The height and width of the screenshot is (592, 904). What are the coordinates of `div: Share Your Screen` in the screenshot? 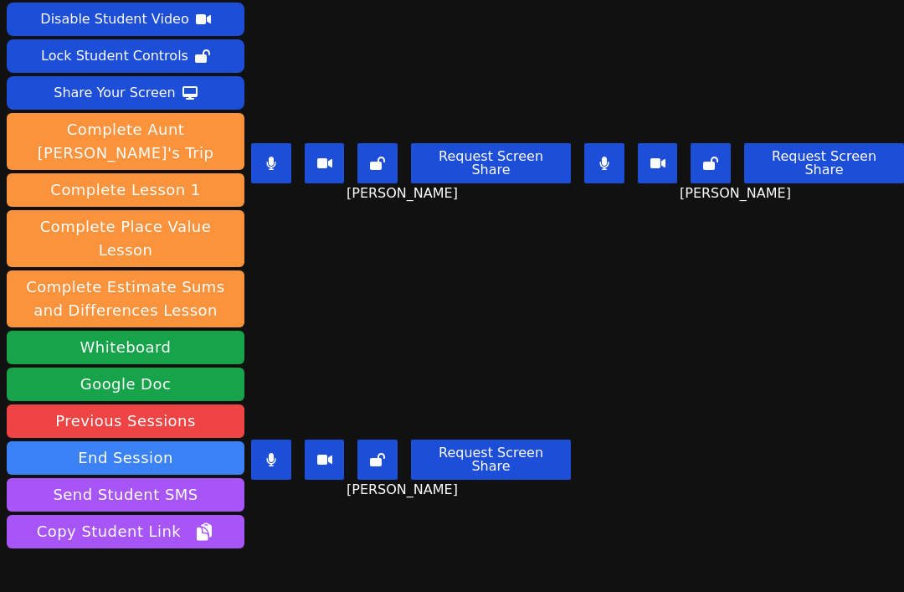 It's located at (115, 93).